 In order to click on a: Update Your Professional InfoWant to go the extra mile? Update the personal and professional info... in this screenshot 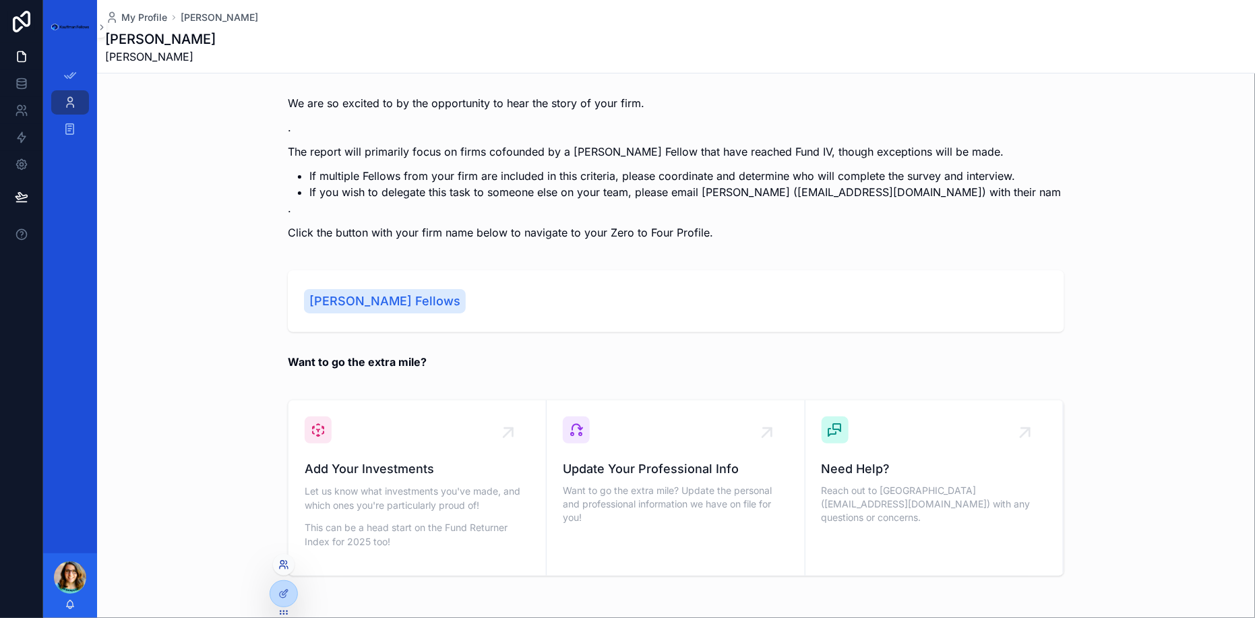, I will do `click(676, 488)`.